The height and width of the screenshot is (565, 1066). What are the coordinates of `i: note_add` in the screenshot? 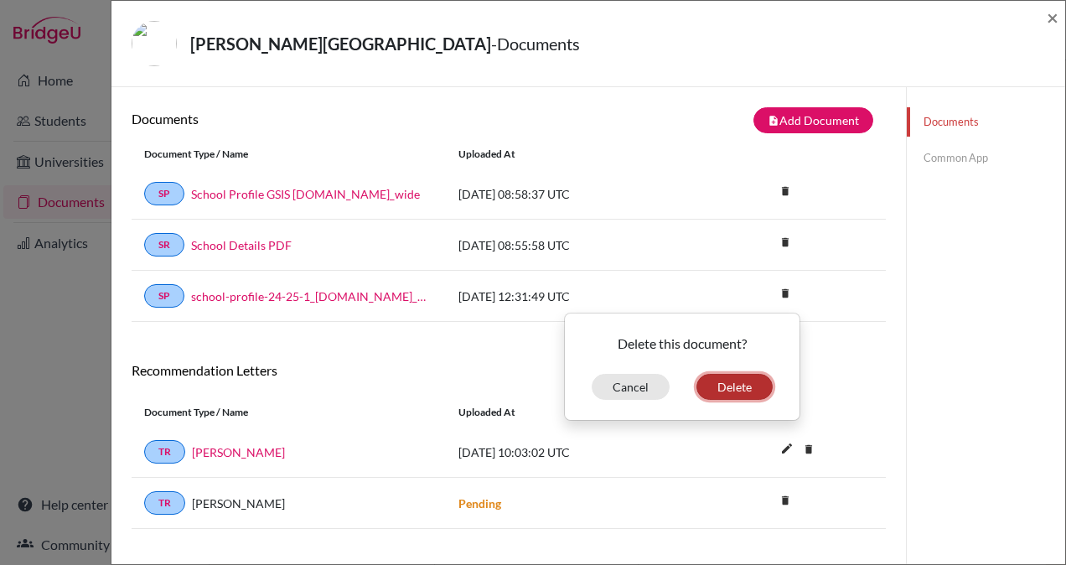 It's located at (773, 121).